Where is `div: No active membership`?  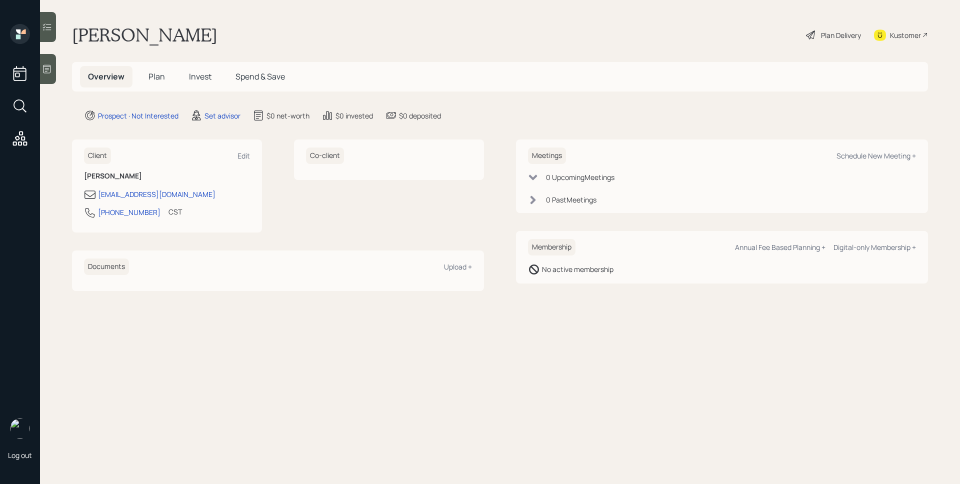
div: No active membership is located at coordinates (578, 269).